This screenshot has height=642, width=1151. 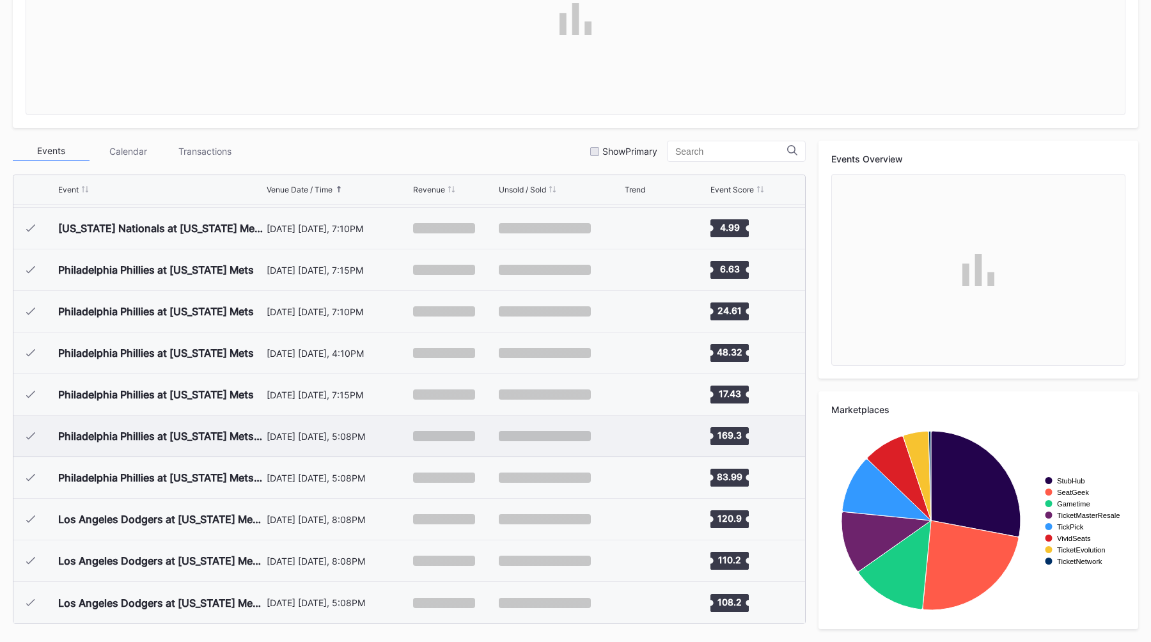 I want to click on text: TicketMasterResale, so click(x=1088, y=515).